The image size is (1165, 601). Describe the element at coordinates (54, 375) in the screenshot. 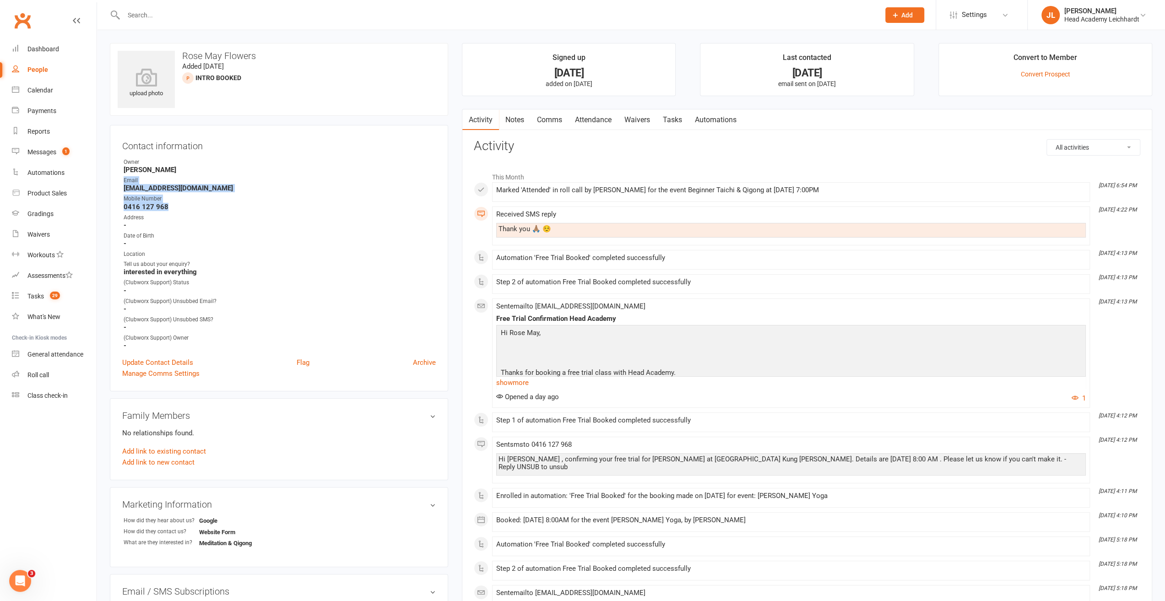

I see `a: Roll call` at that location.